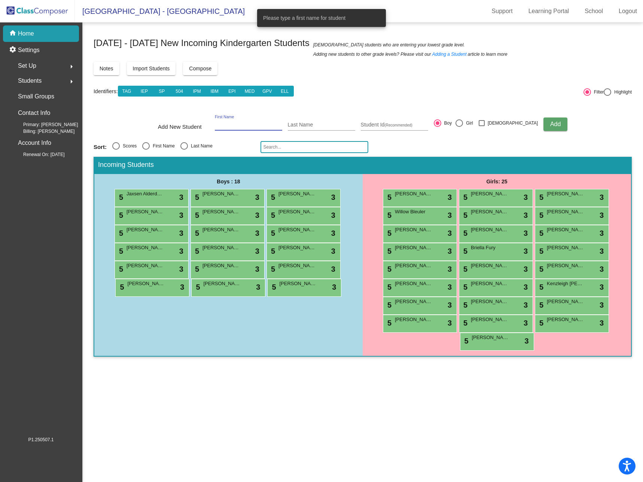 Image resolution: width=643 pixels, height=482 pixels. I want to click on mat-icon: home, so click(13, 34).